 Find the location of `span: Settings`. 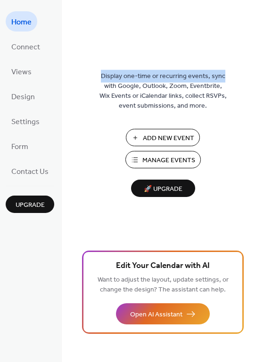

span: Settings is located at coordinates (25, 122).